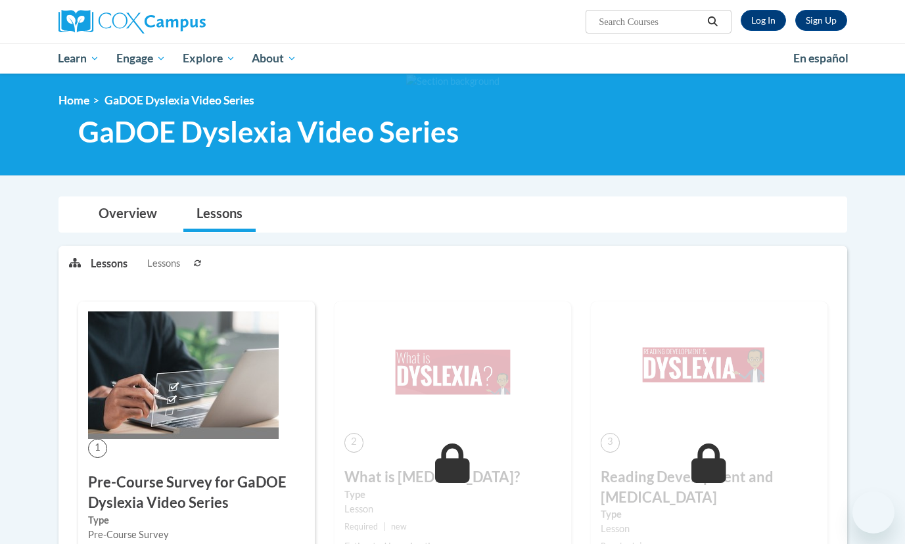 The image size is (905, 544). I want to click on a: Log In, so click(763, 20).